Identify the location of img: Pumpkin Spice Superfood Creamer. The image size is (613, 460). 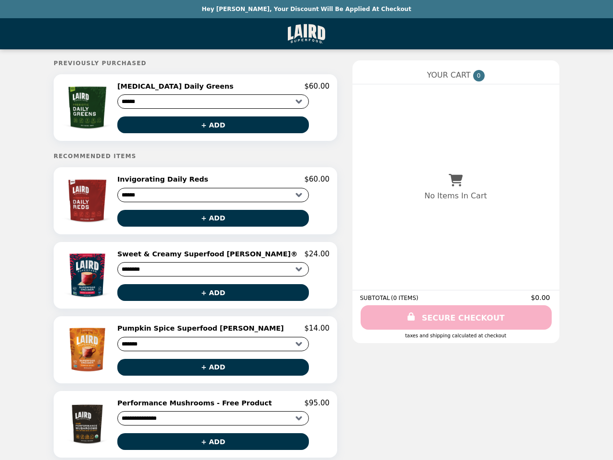
(88, 349).